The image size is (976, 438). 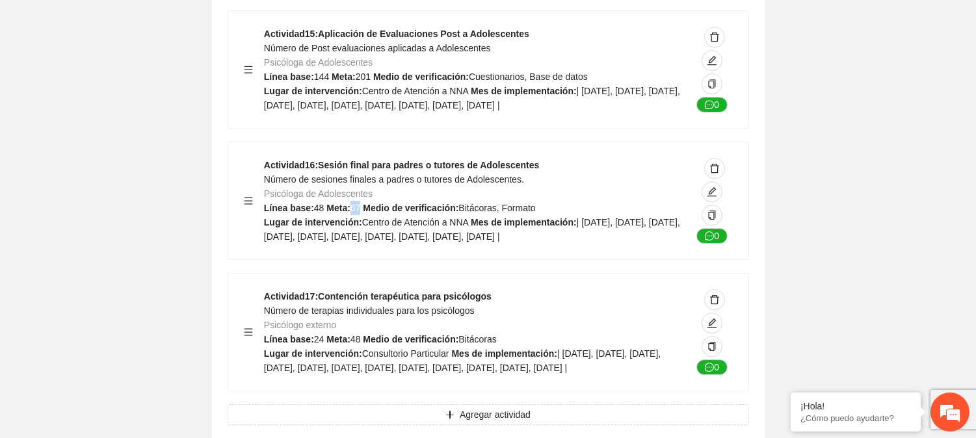 I want to click on span: plus, so click(x=450, y=415).